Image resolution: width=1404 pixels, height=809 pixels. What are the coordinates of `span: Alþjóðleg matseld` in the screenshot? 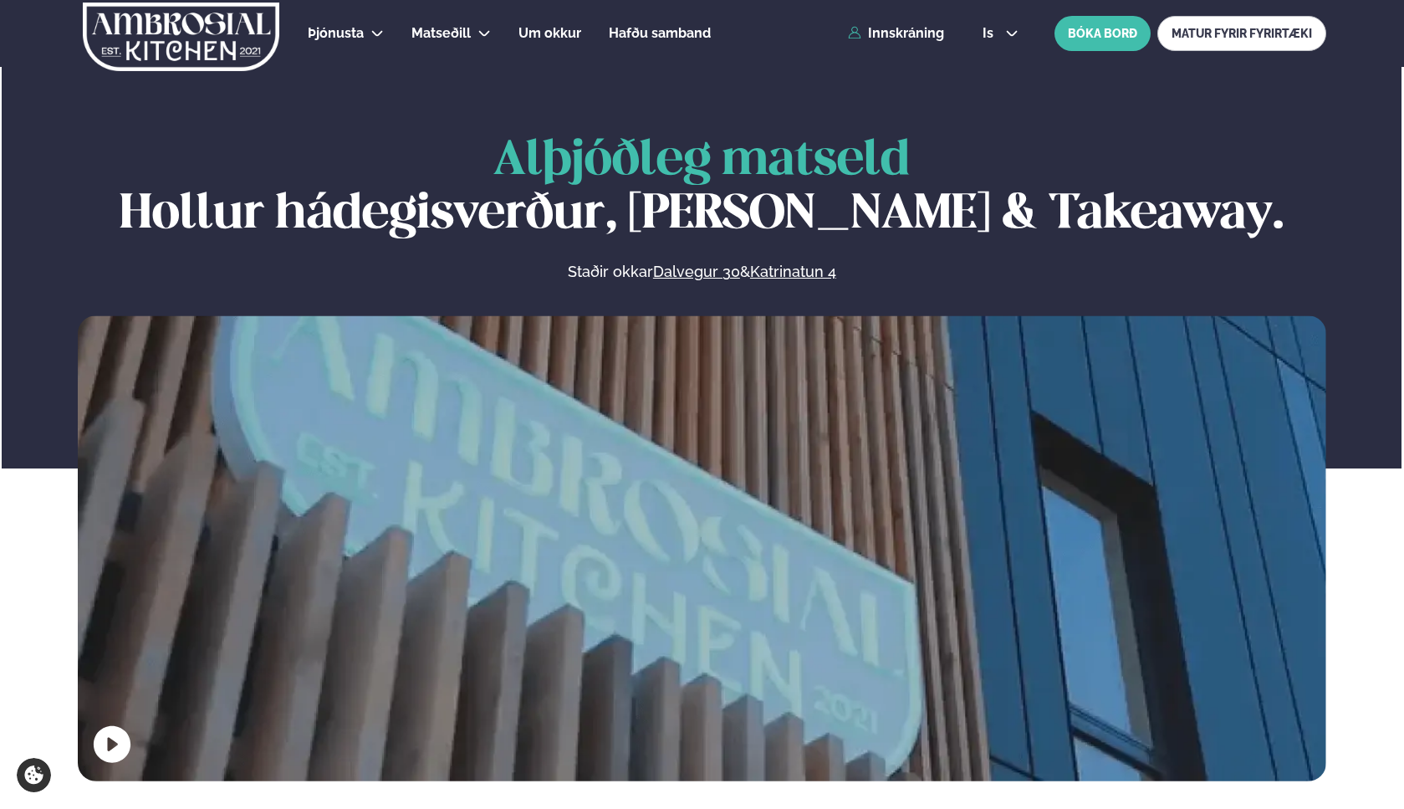 It's located at (702, 161).